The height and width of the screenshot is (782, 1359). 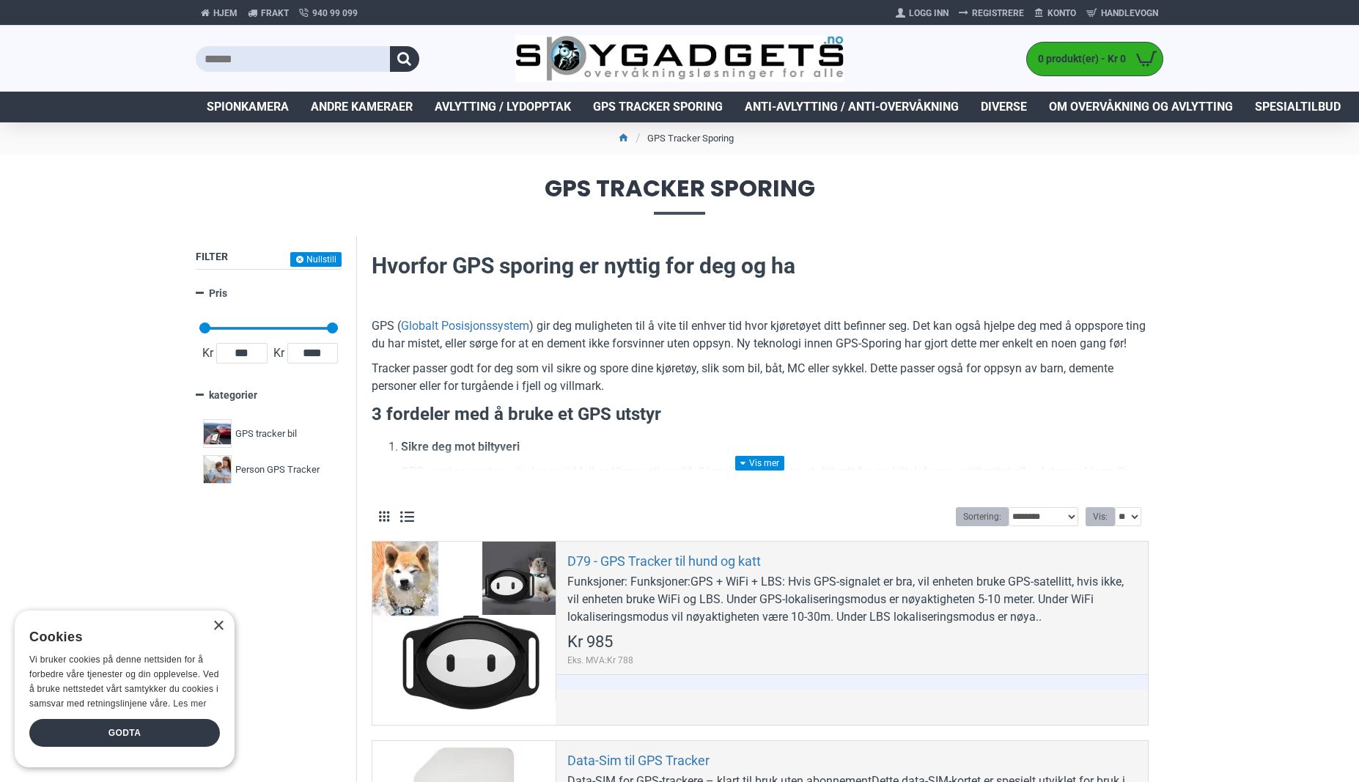 I want to click on a: Les mer, opens a new window, so click(x=189, y=703).